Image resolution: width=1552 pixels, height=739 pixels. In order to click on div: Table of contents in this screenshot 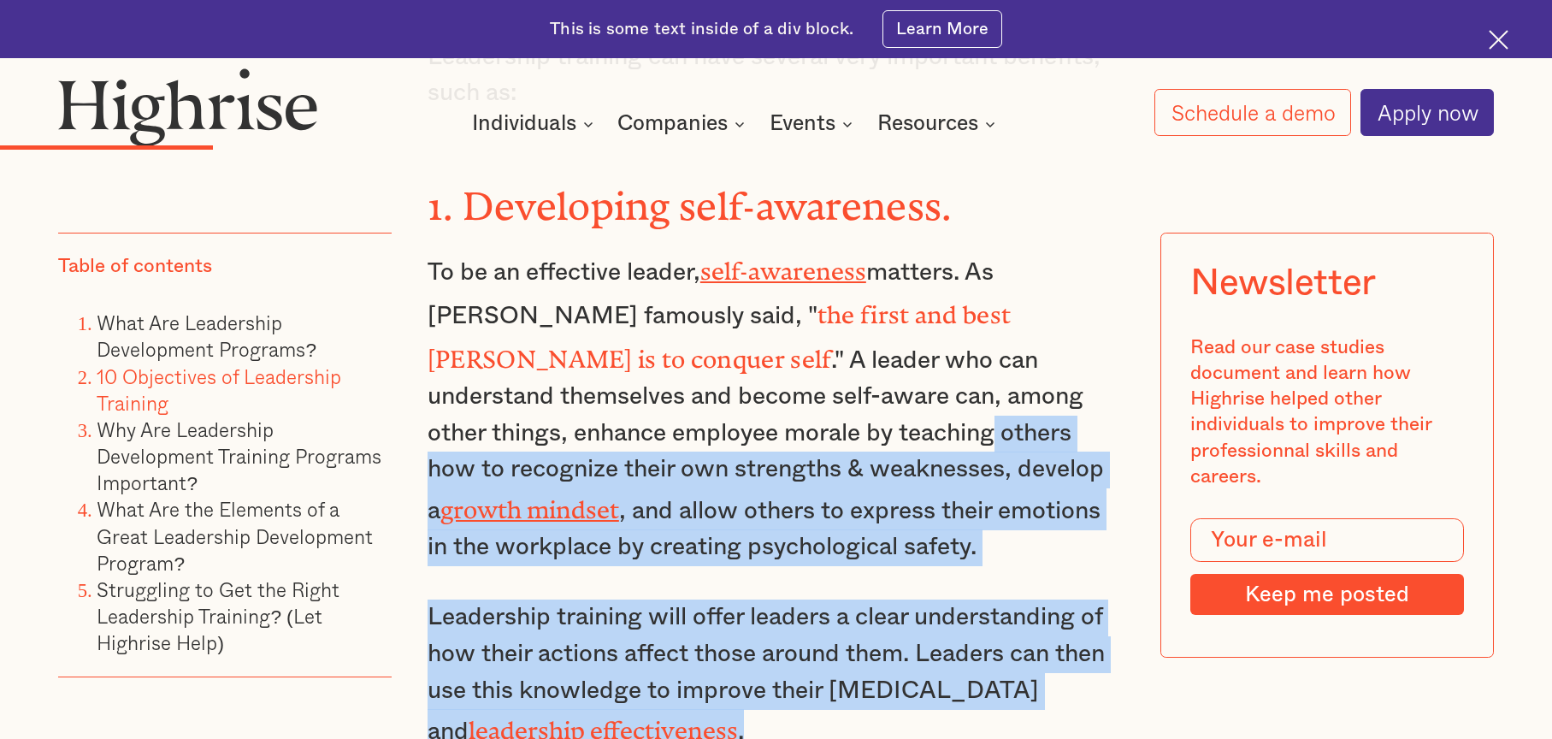, I will do `click(135, 266)`.